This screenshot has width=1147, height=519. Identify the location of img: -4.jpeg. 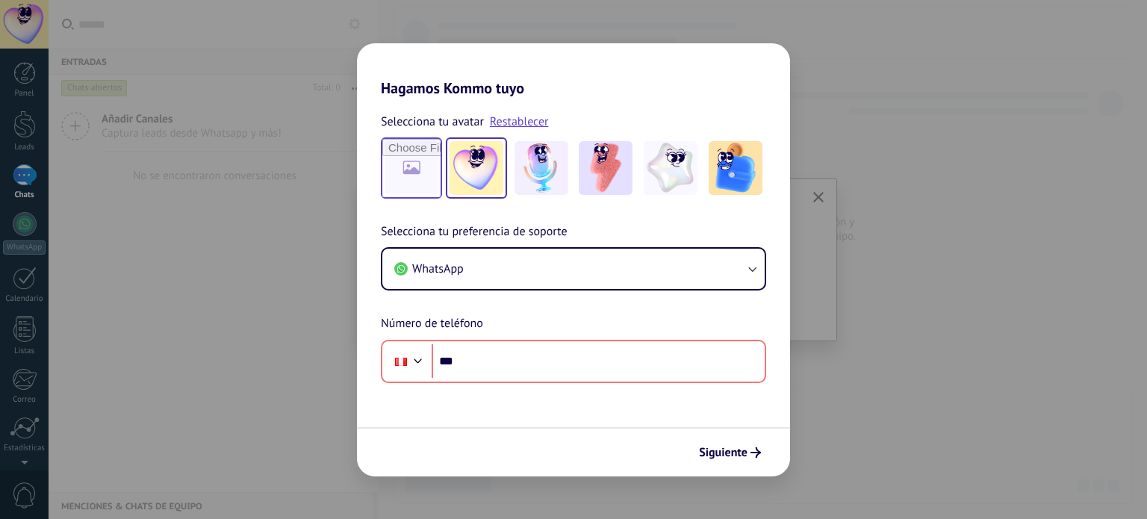
(671, 168).